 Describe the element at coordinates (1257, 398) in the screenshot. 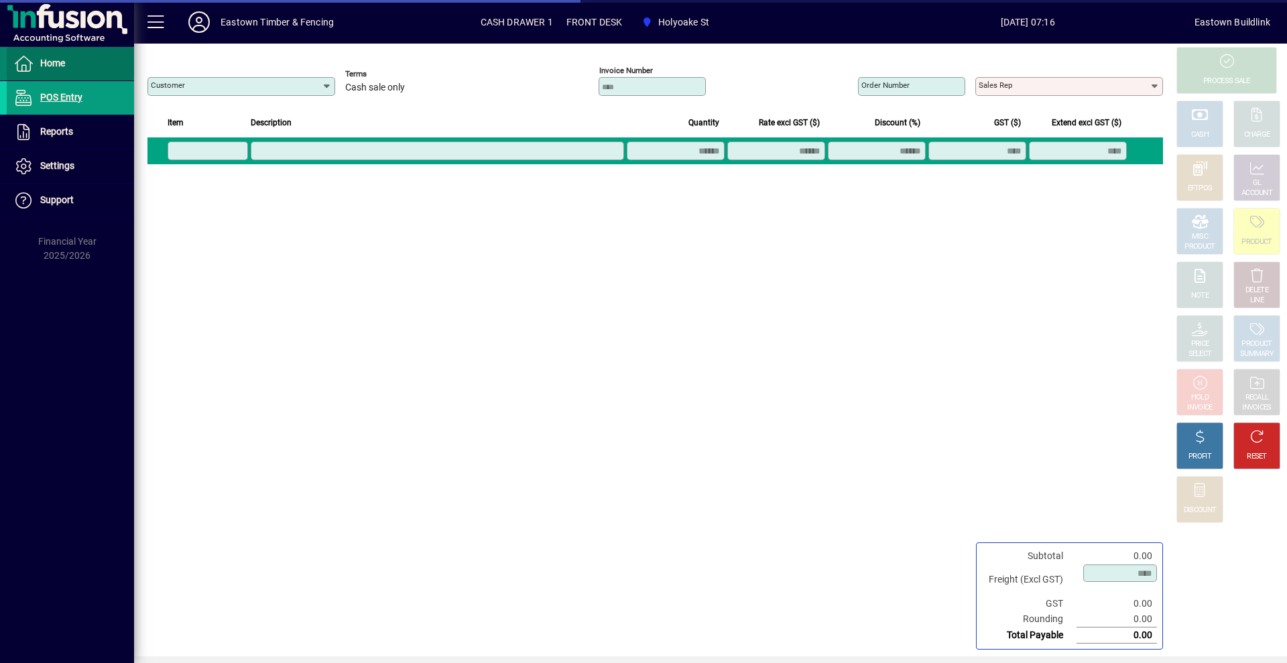

I see `div: RECALL` at that location.